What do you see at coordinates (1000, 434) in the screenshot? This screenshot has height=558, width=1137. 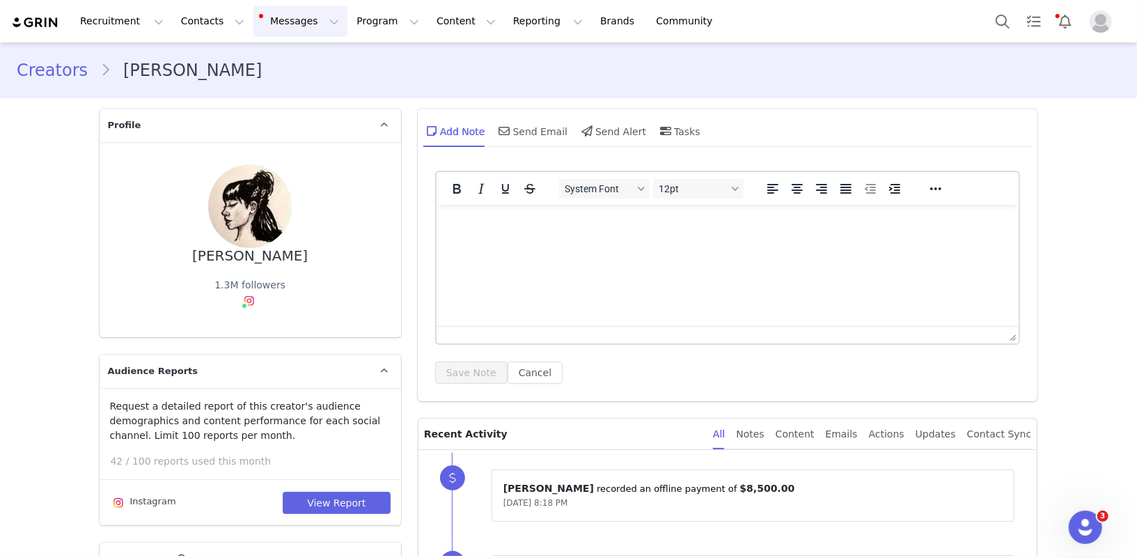 I see `div: Contact Sync` at bounding box center [1000, 434].